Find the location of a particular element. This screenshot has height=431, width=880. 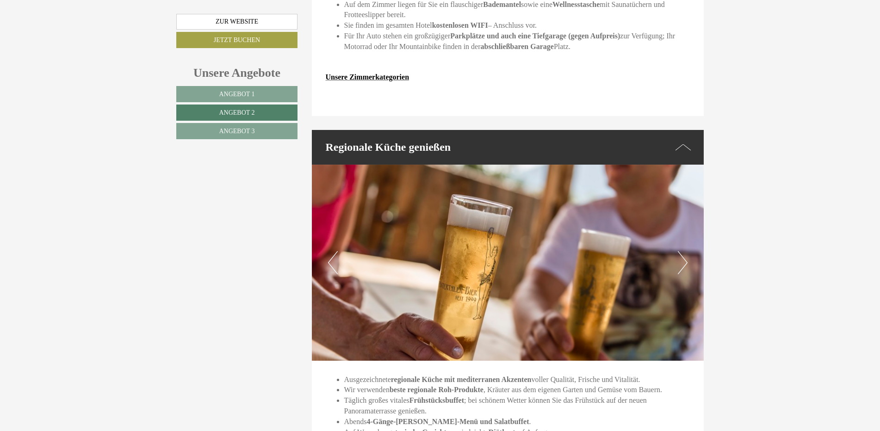

strong: Frühstücksbuffet is located at coordinates (437, 400).